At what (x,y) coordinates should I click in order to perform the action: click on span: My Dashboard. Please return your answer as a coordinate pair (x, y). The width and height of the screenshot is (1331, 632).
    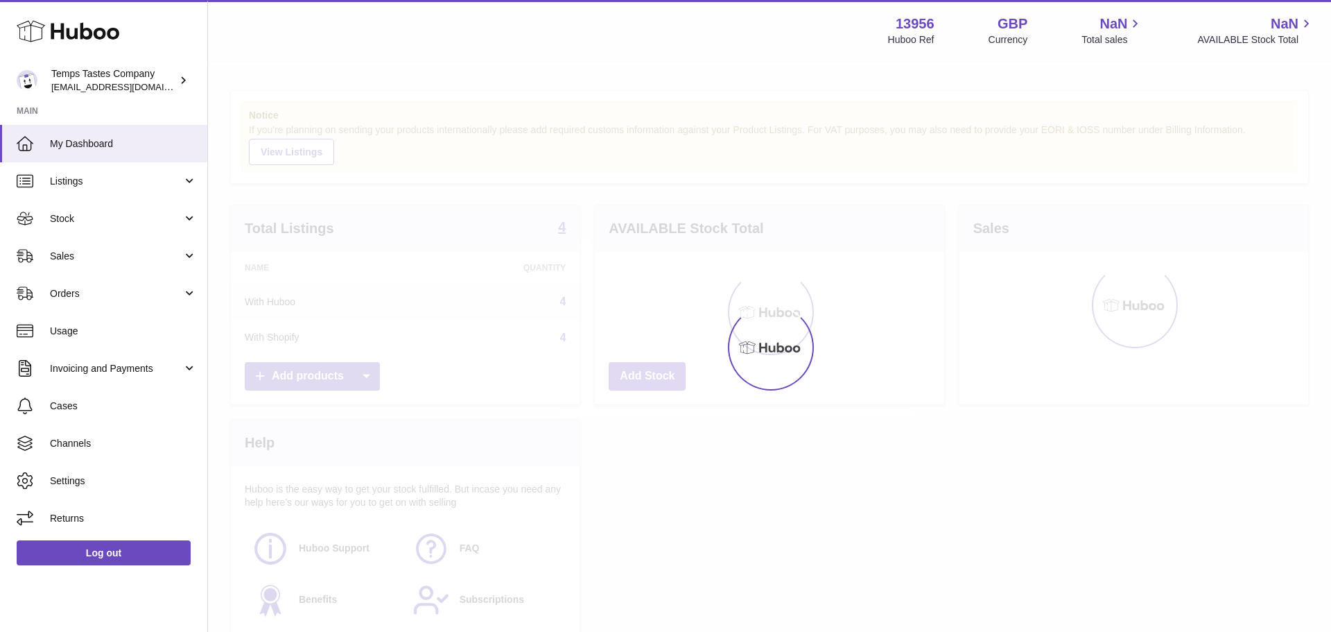
    Looking at the image, I should click on (123, 144).